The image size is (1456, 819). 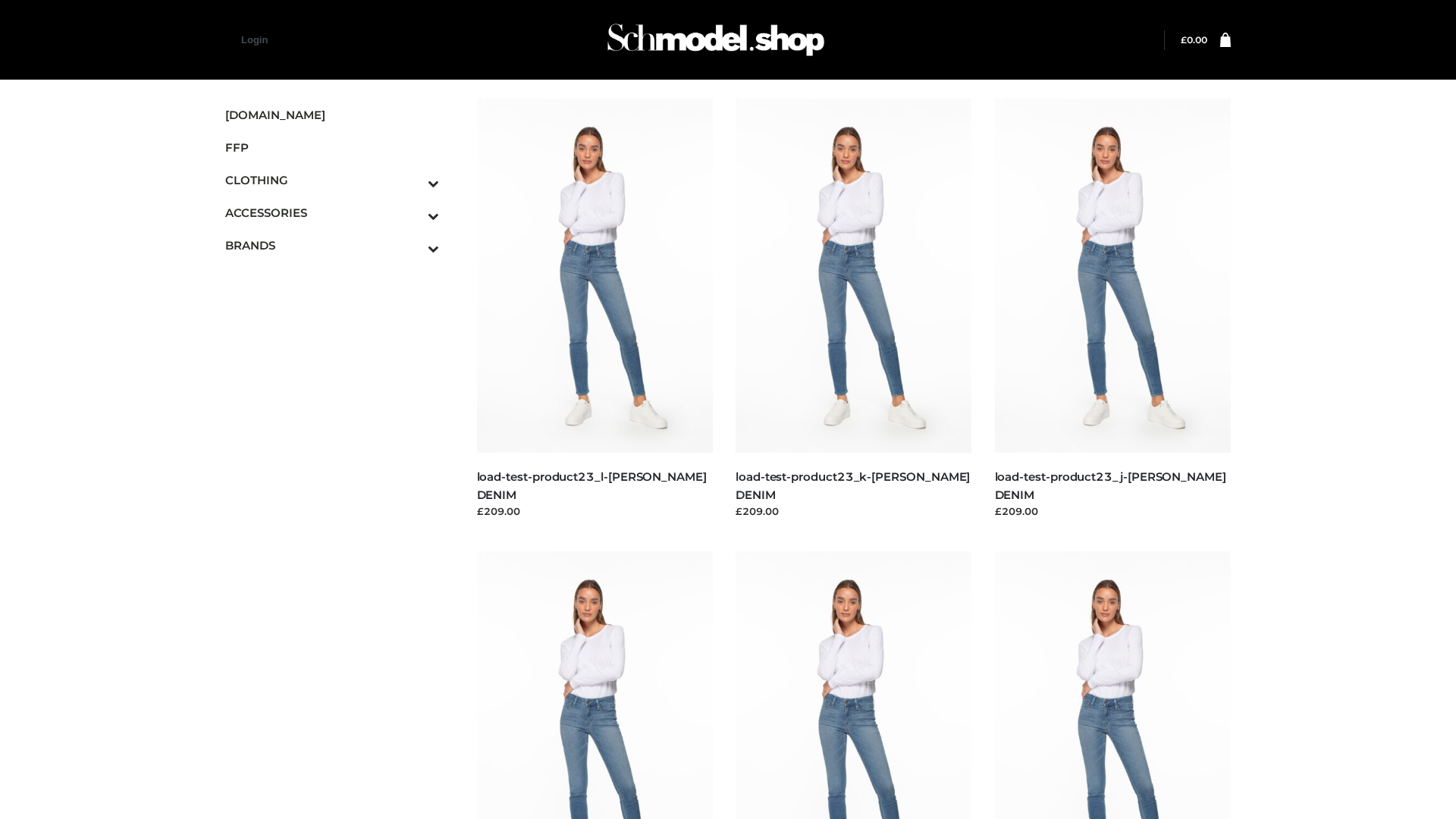 What do you see at coordinates (333, 147) in the screenshot?
I see `span: FFP` at bounding box center [333, 147].